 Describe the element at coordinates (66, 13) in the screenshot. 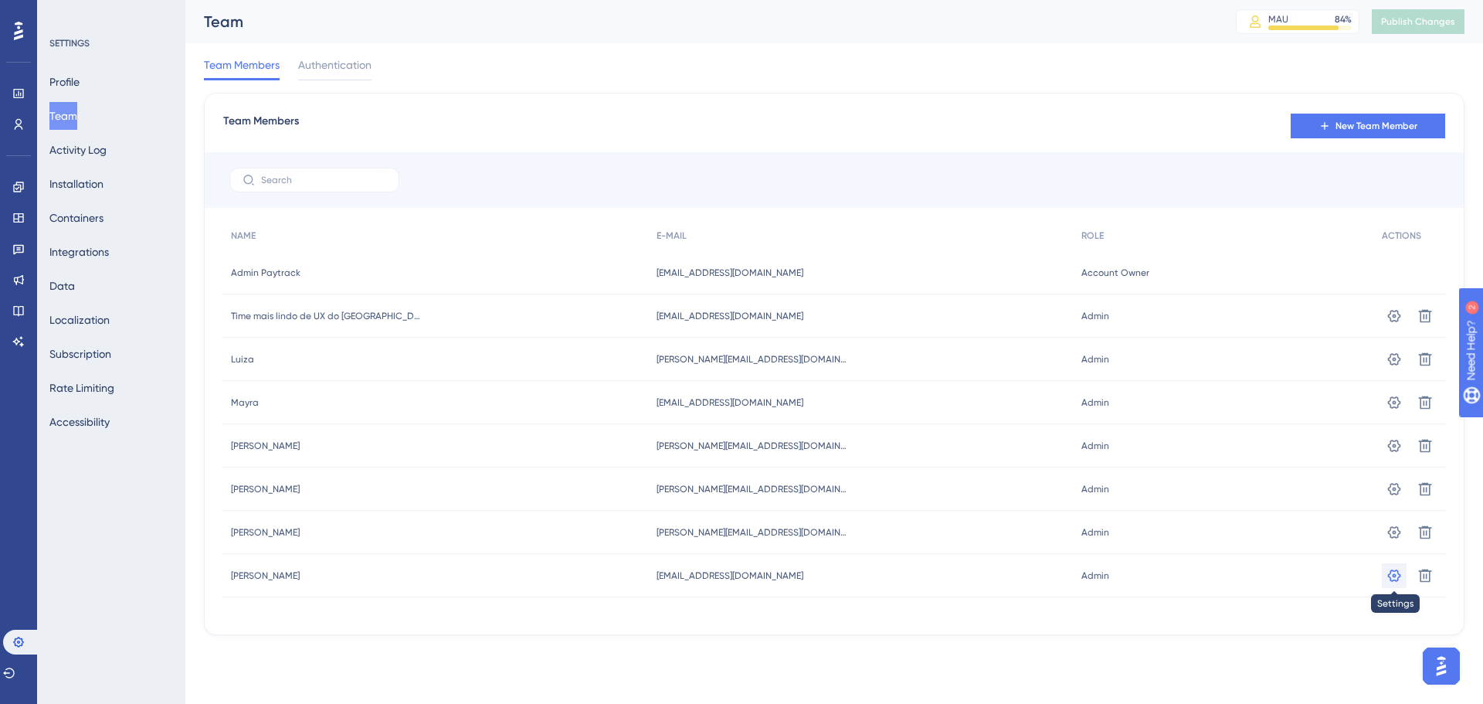

I see `span: Need Help?` at that location.